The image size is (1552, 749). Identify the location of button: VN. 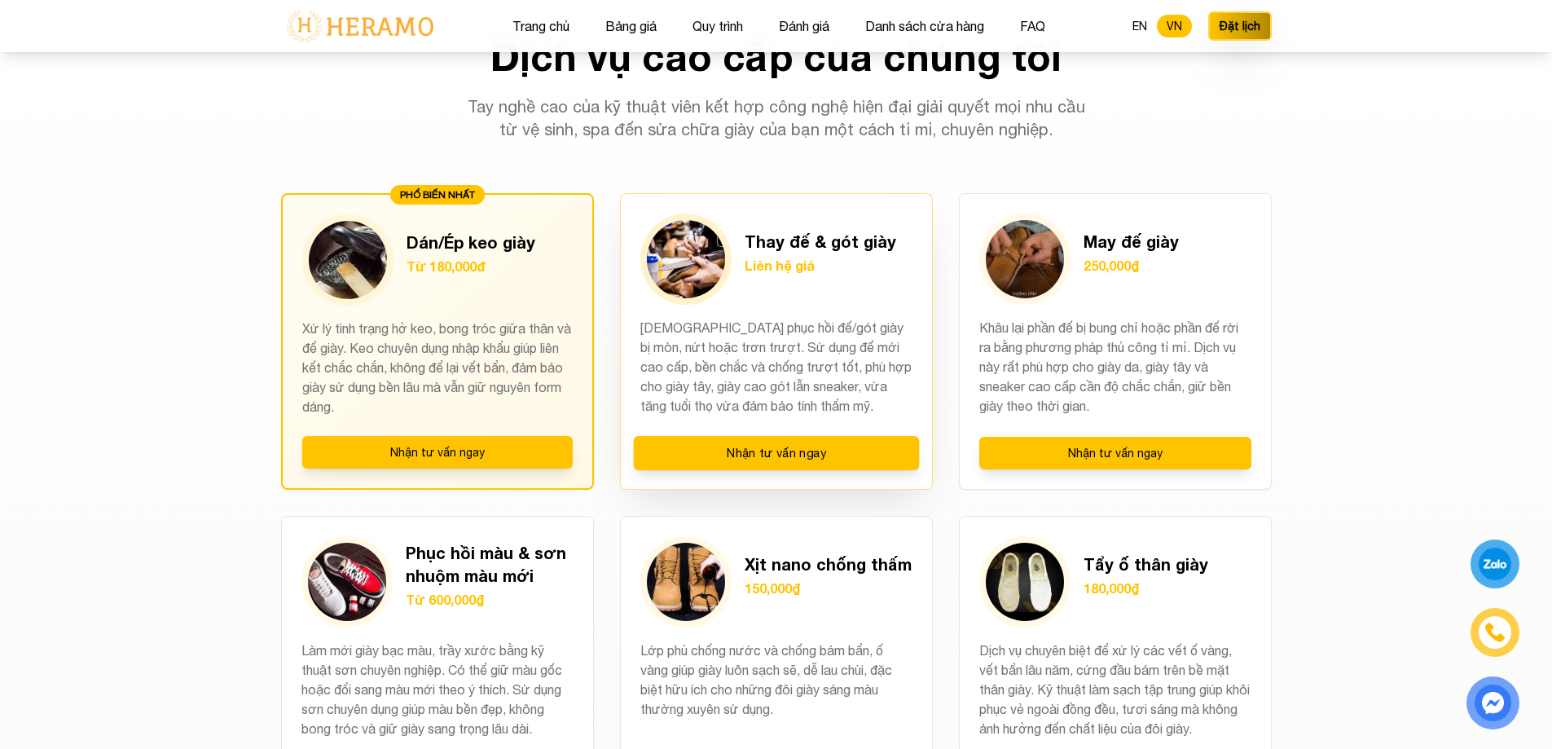
(1174, 26).